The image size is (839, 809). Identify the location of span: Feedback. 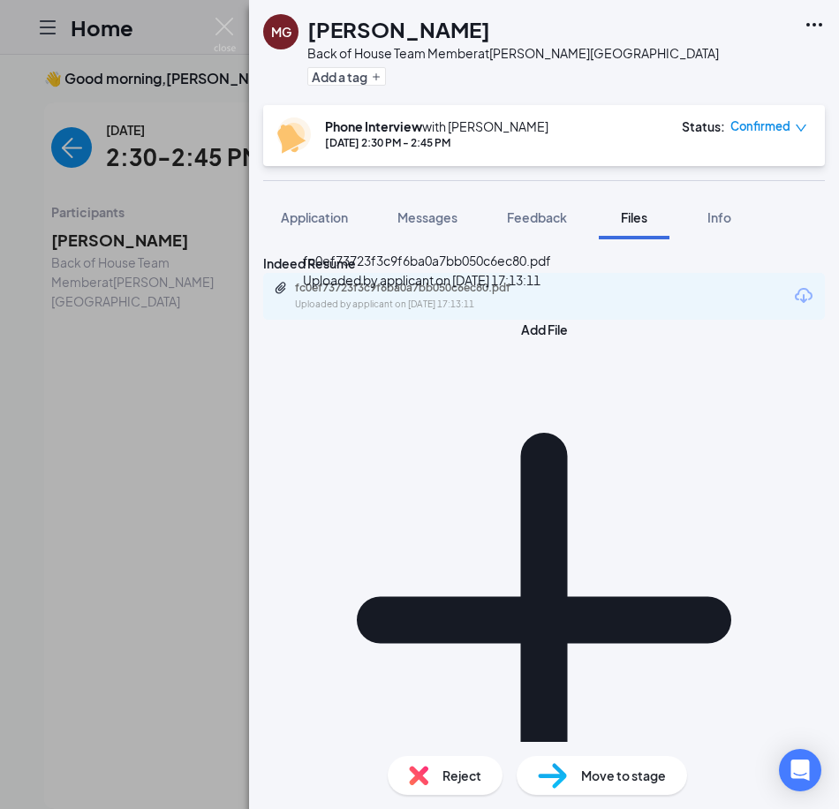
(537, 217).